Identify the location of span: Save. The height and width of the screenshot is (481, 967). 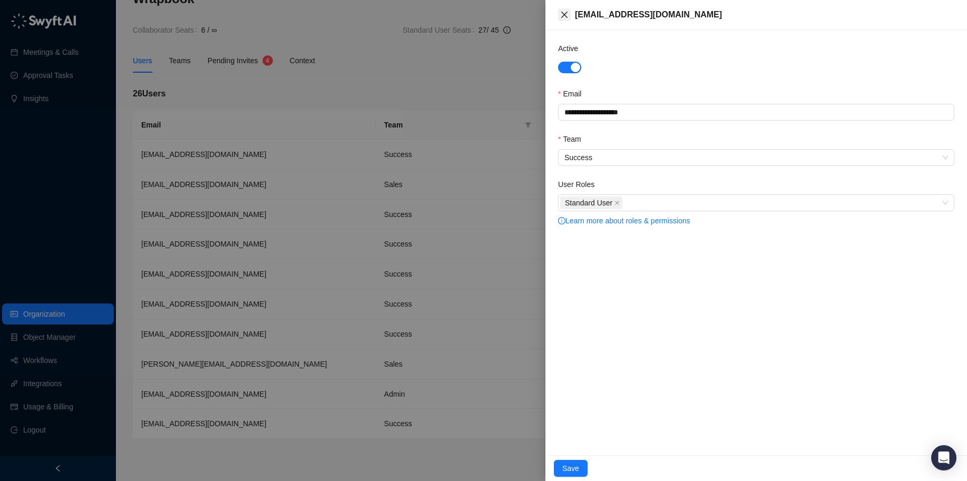
(570, 468).